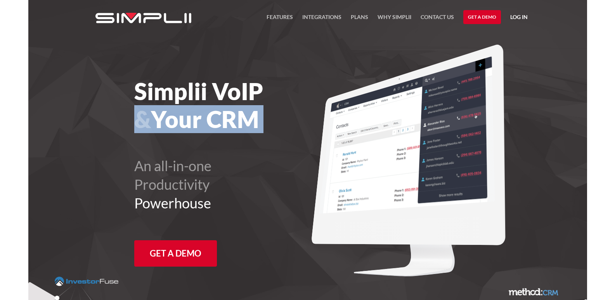 This screenshot has height=300, width=615. Describe the element at coordinates (242, 105) in the screenshot. I see `h1: Simplii VoIP Your CRM` at that location.